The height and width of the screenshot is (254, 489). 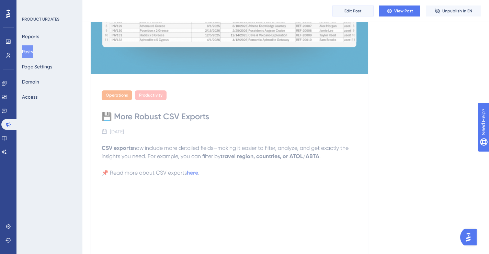 What do you see at coordinates (117, 95) in the screenshot?
I see `div: Operations` at bounding box center [117, 95].